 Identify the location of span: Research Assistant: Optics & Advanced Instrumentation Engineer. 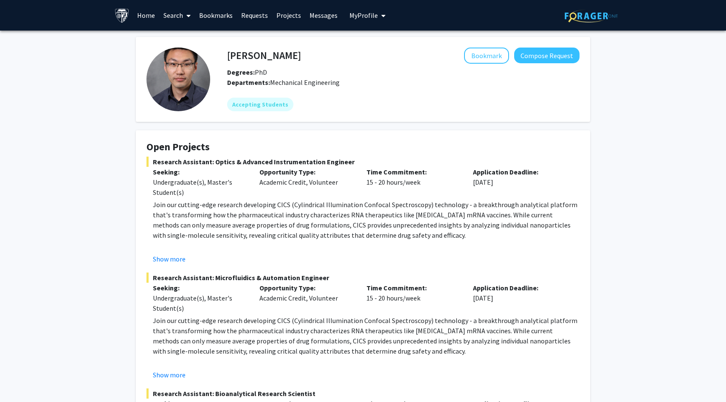
(363, 162).